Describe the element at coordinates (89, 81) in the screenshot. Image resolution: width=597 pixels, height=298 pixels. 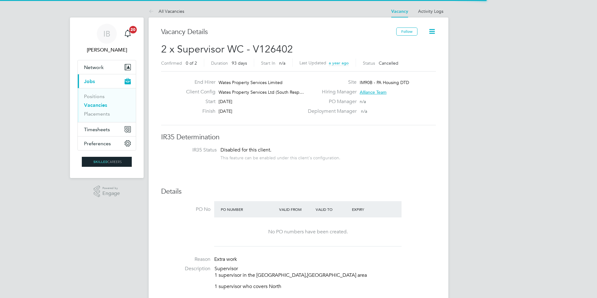
I see `span: Jobs` at that location.